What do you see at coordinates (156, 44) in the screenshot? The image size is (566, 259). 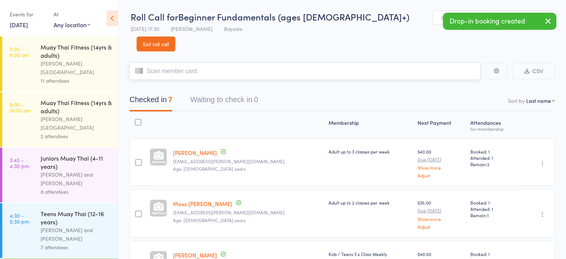 I see `a: Exit roll call` at bounding box center [156, 44].